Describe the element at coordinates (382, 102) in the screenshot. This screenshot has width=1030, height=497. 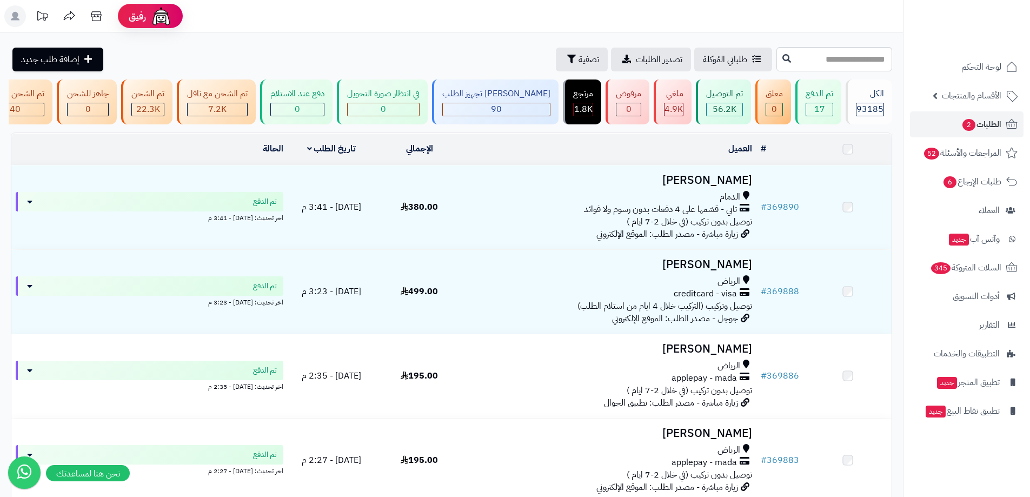
I see `a: في انتظار صورة التحويل 0` at that location.